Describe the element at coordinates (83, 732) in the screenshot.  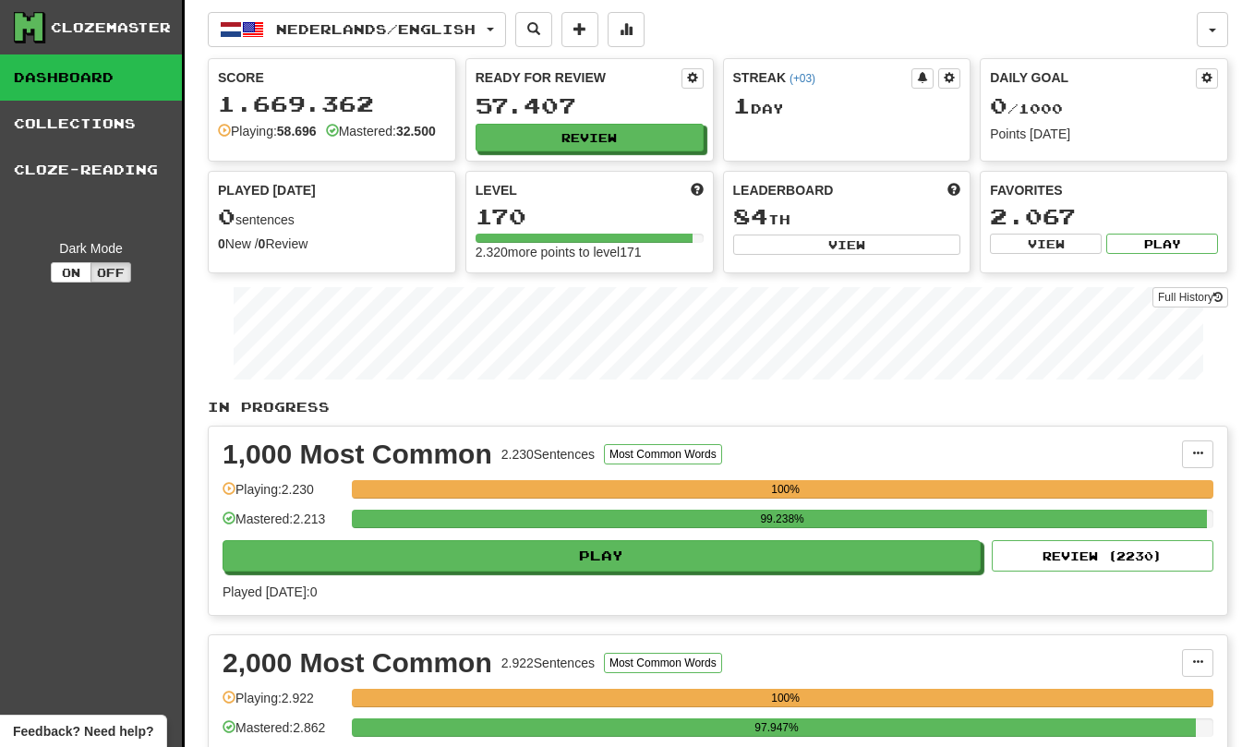
I see `span: Open feedback widget` at that location.